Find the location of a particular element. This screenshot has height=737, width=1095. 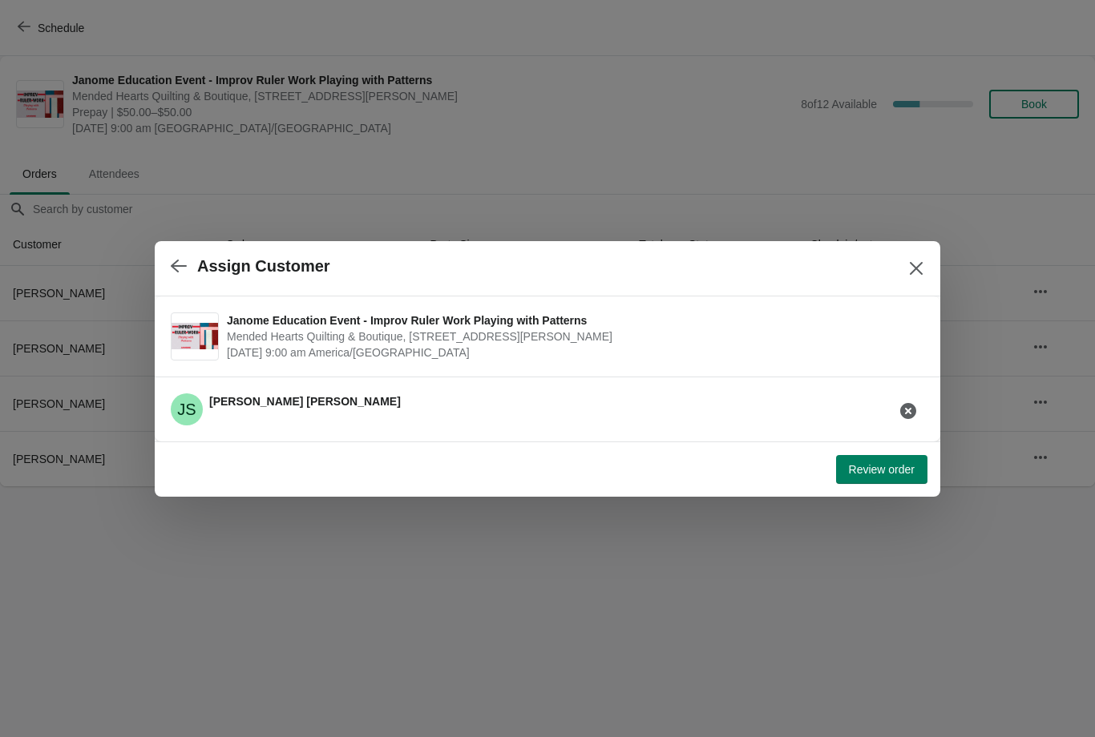

button: Review order is located at coordinates (882, 470).